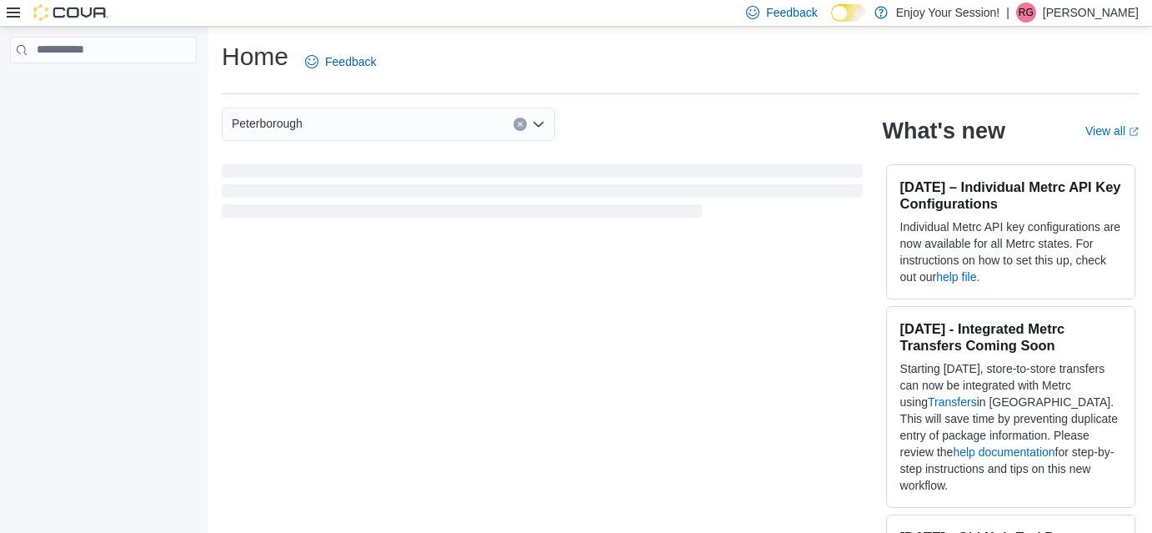  What do you see at coordinates (956, 277) in the screenshot?
I see `a: help file` at bounding box center [956, 277].